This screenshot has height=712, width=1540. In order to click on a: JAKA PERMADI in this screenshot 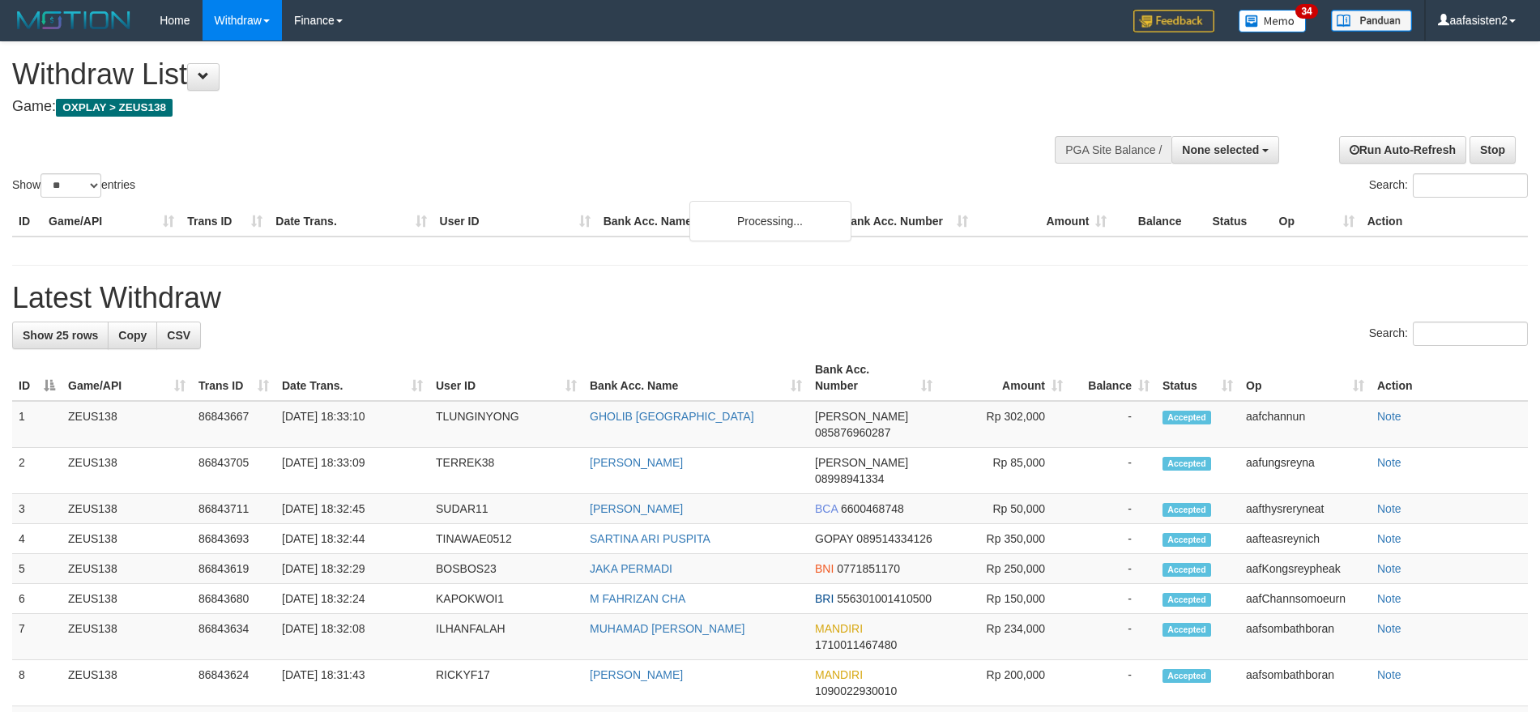, I will do `click(631, 569)`.